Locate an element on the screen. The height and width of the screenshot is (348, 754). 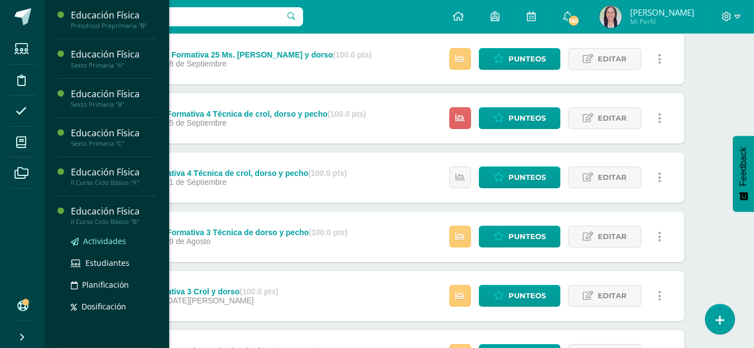
div: Sexto Primaria "B" is located at coordinates (113, 104).